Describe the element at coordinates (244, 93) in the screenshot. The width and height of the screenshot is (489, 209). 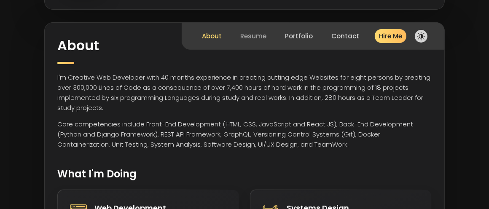
I see `p: I'm Creative Web Developer with 40 months experience in creating cutting edge Websites for eight ...` at that location.